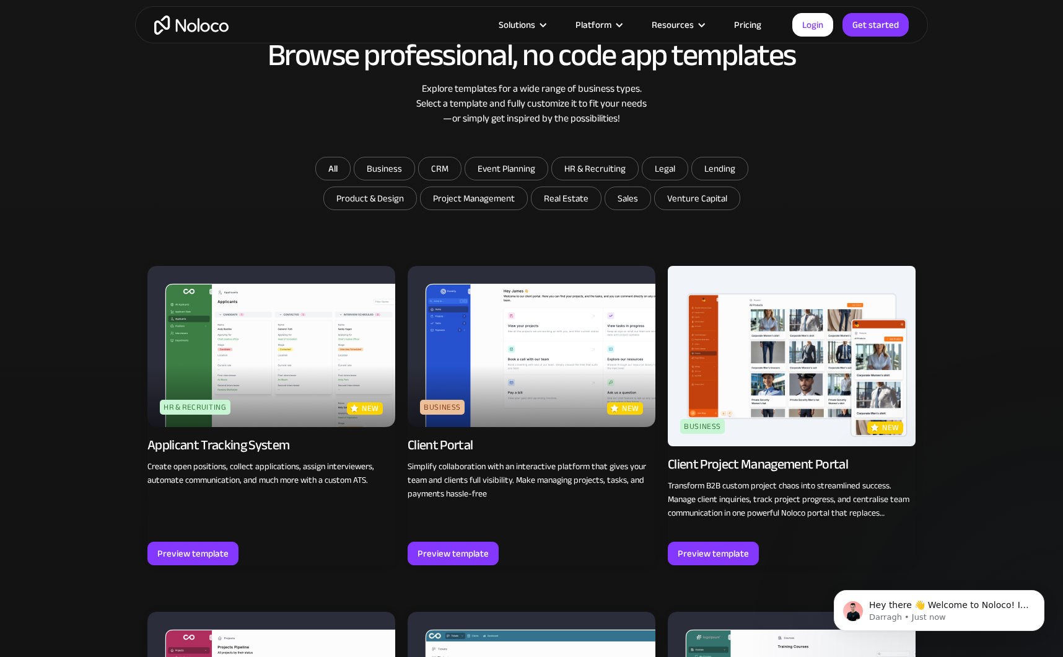 This screenshot has height=657, width=1063. I want to click on p: Simplify collaboration with an interactive platform that gives your team and clients full visibil..., so click(532, 480).